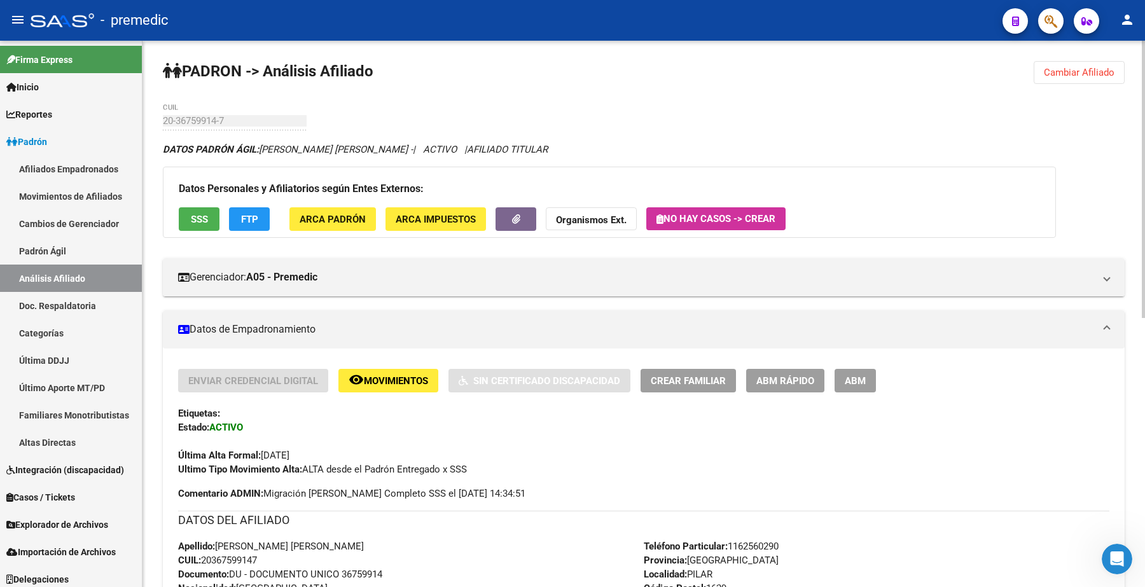 The width and height of the screenshot is (1145, 587). I want to click on mat-panel-title: Datos de Empadronamiento, so click(636, 329).